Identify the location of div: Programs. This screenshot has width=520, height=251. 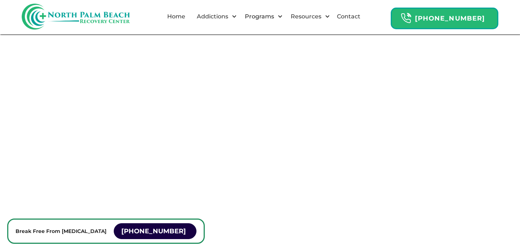
(259, 17).